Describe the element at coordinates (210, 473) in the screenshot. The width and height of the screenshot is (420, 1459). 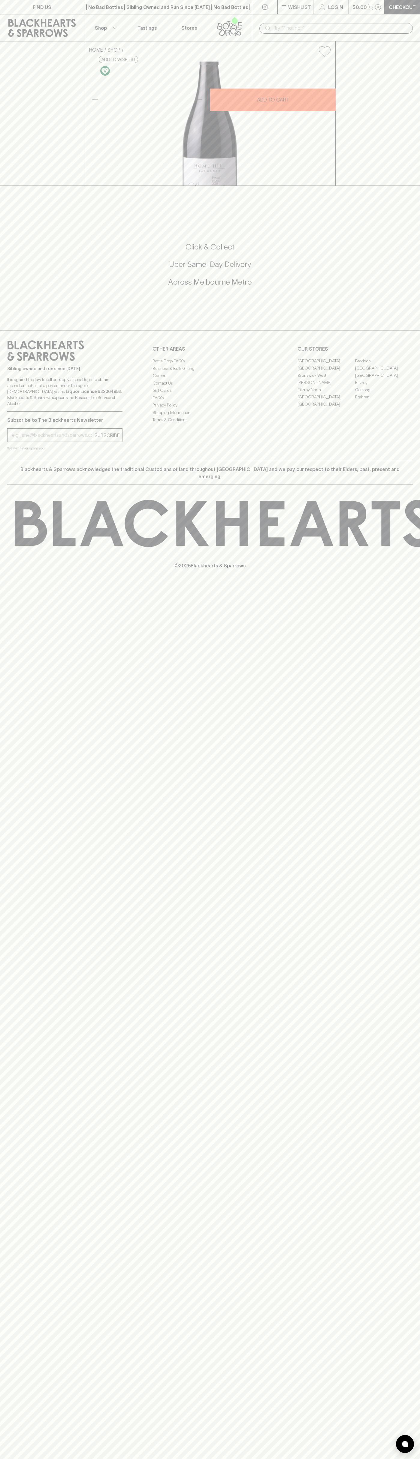
I see `p: Blackhearts & Sparrows acknowledges the traditional Custodians of land throughout [GEOGRAPHIC_DAT...` at that location.